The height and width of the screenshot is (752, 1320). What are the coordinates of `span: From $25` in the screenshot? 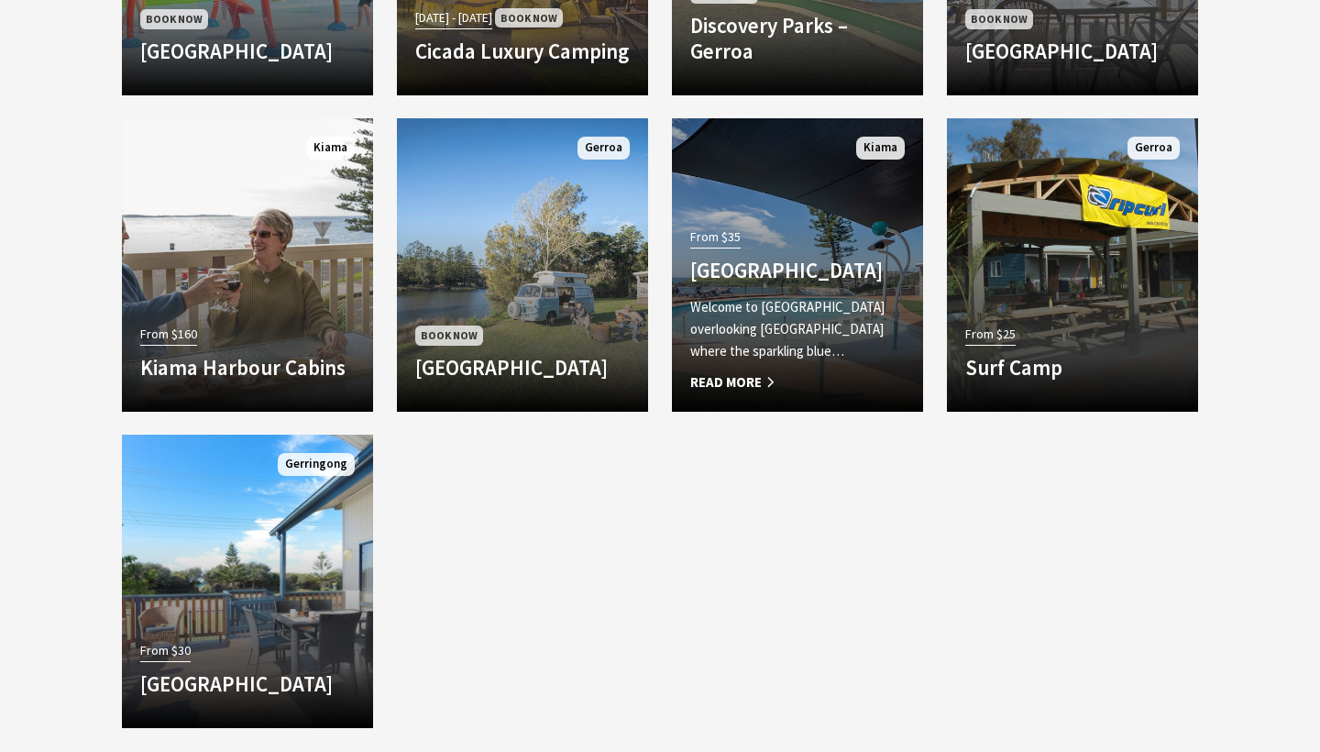 It's located at (990, 334).